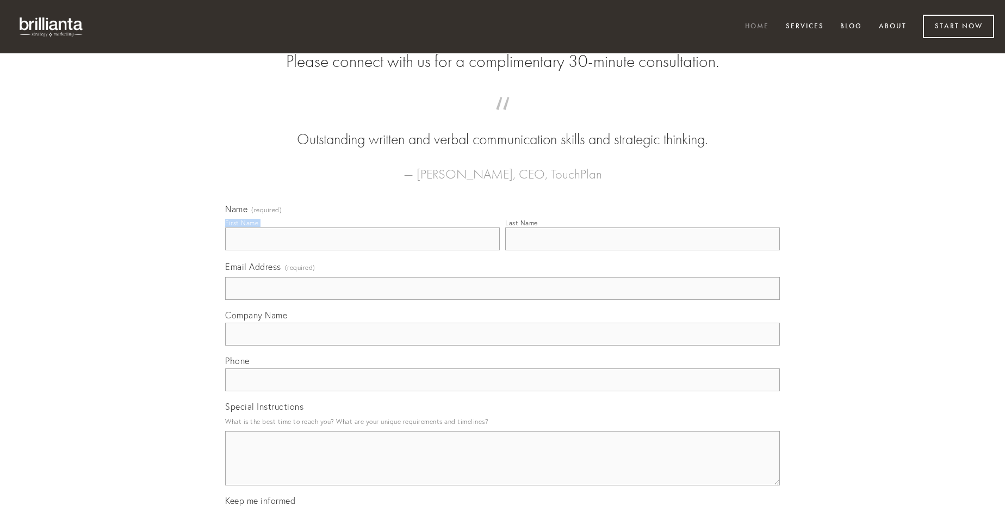 This screenshot has height=511, width=1005. Describe the element at coordinates (893, 27) in the screenshot. I see `a: About` at that location.